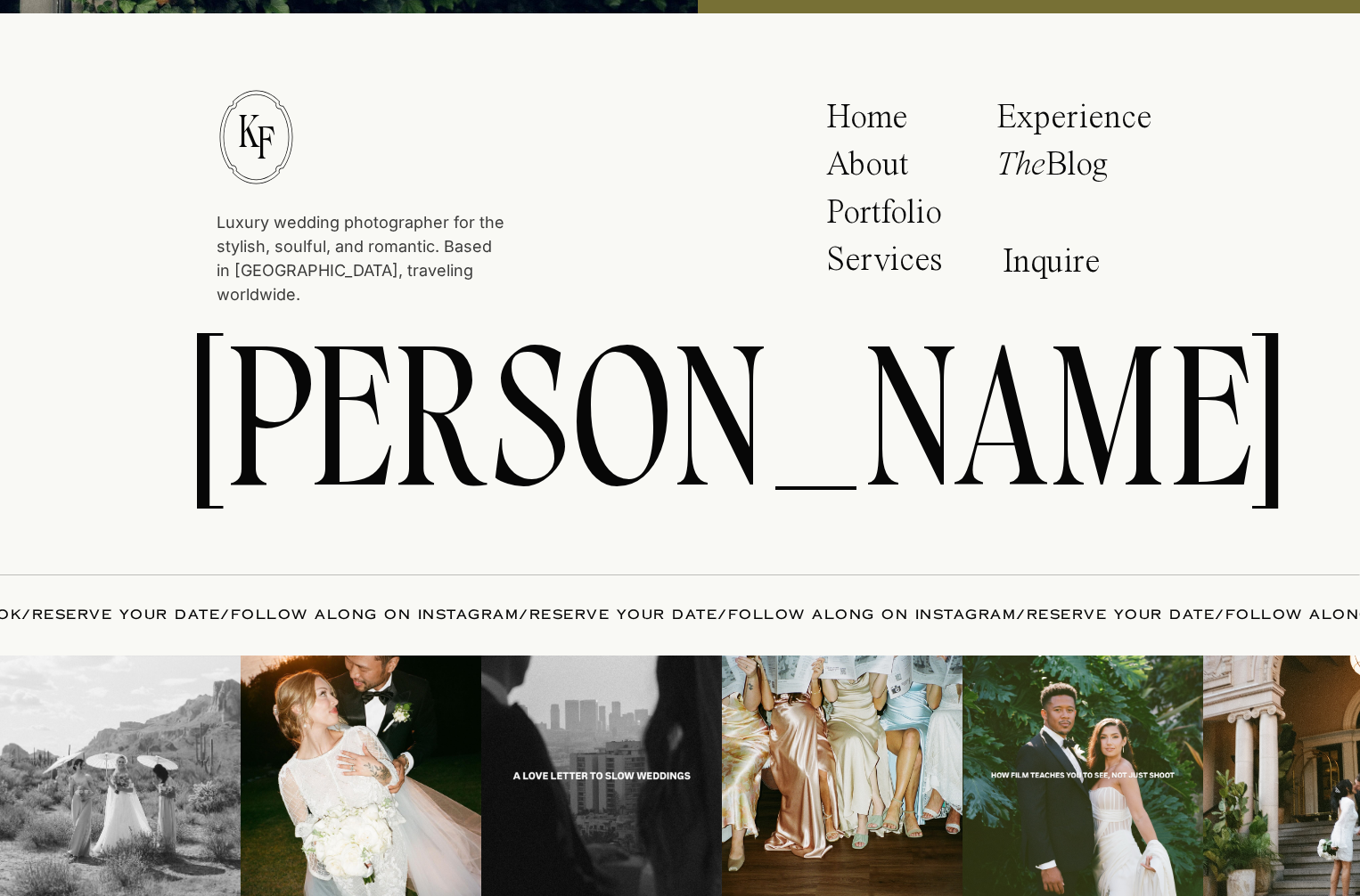  Describe the element at coordinates (602, 776) in the screenshot. I see `img: Hot take: your wedding isn’t a race or performance. Slow it down. Be in it. Feel it. That’s where...` at that location.